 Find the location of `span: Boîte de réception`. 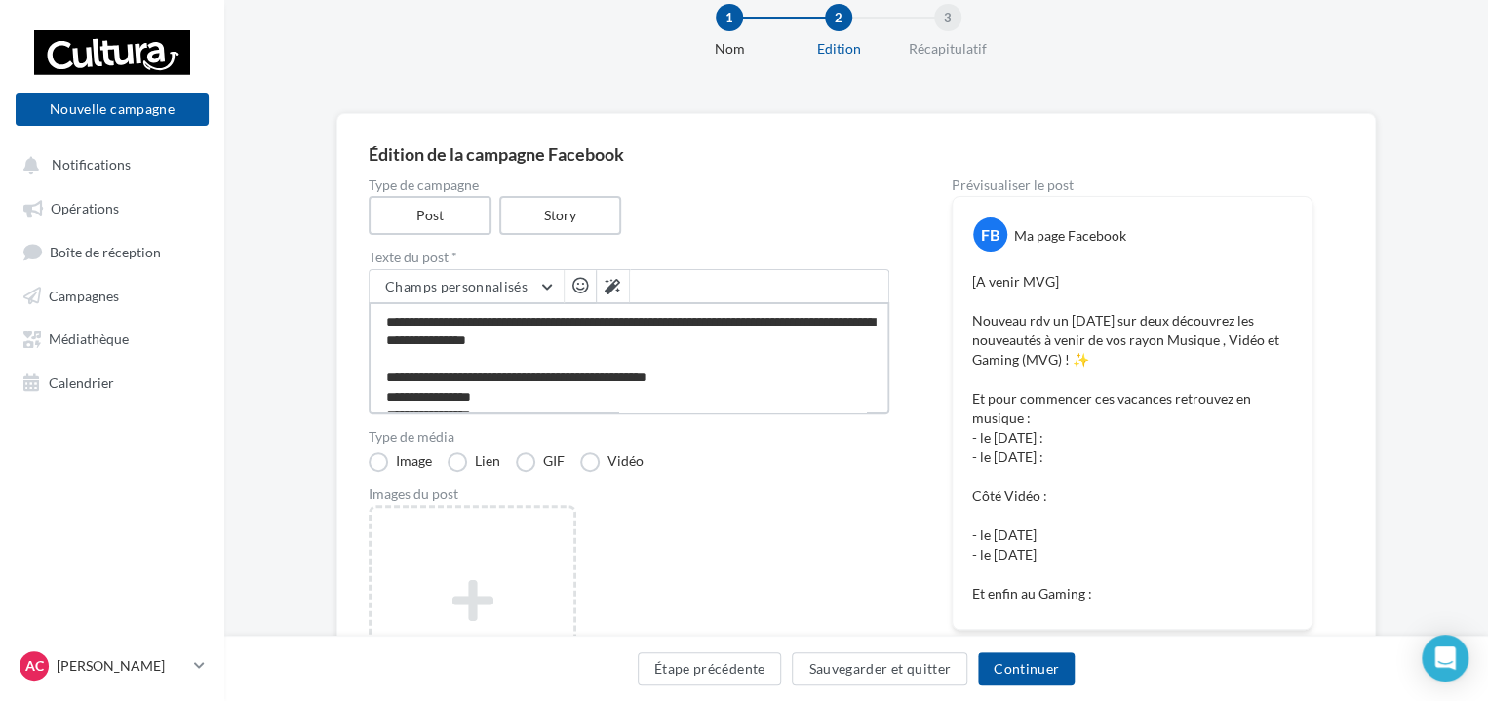

span: Boîte de réception is located at coordinates (105, 251).